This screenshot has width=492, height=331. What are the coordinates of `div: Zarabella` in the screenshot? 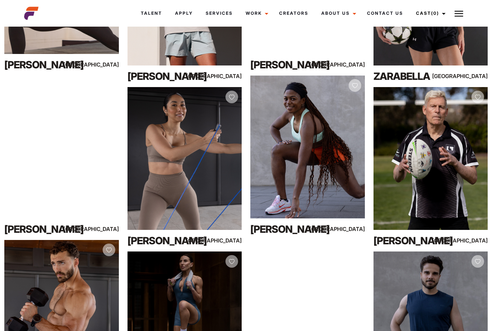 It's located at (407, 76).